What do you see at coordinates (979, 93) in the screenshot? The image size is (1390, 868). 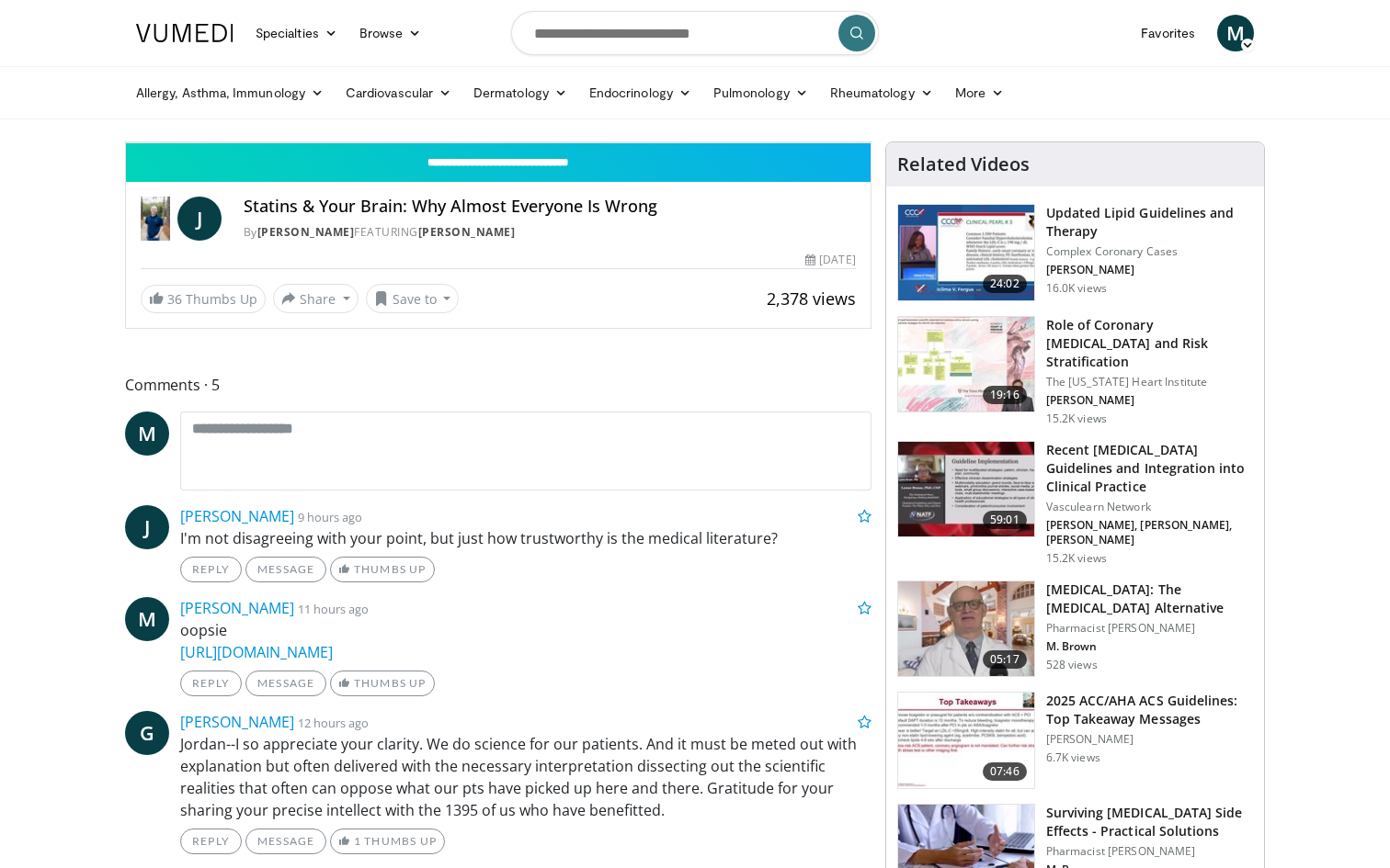 I see `a: More` at bounding box center [979, 93].